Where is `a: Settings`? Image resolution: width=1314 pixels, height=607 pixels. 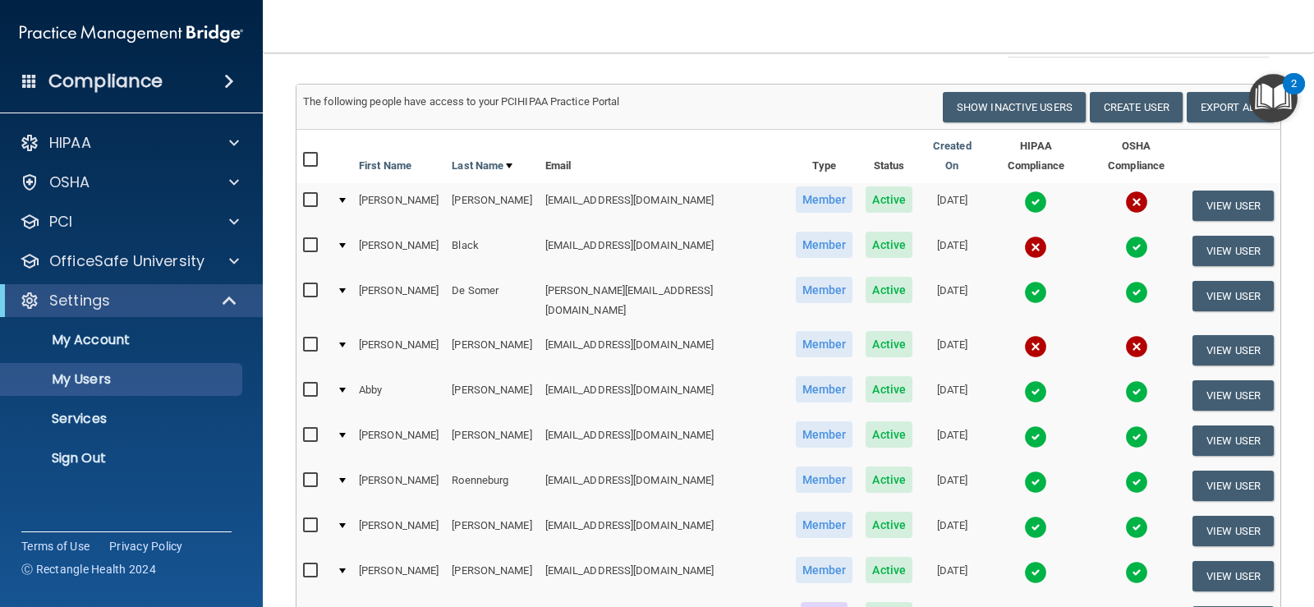 a: Settings is located at coordinates (129, 301).